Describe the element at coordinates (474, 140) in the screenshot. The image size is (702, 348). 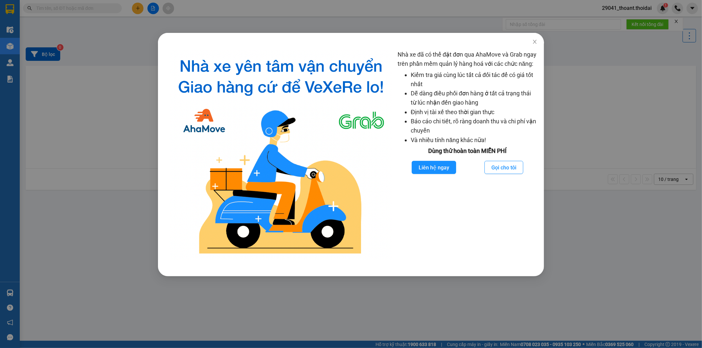
I see `li: Và nhiều tính năng khác nữa!` at that location.